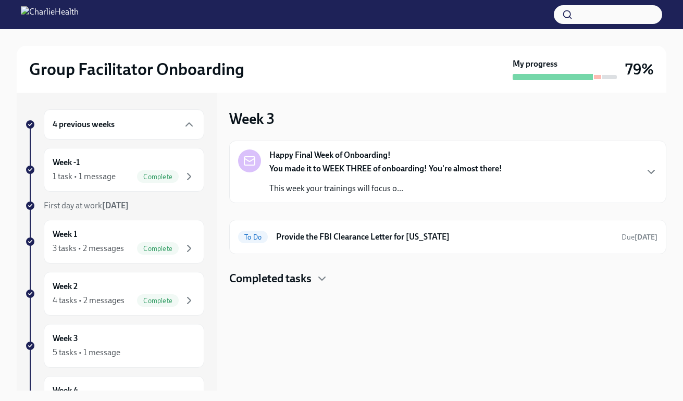 This screenshot has height=401, width=683. I want to click on a: Week -11 task • 1 messageComplete, so click(115, 170).